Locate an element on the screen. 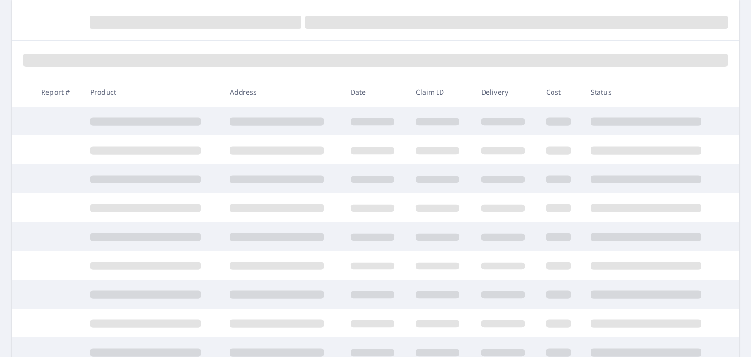  th: Report # is located at coordinates (58, 92).